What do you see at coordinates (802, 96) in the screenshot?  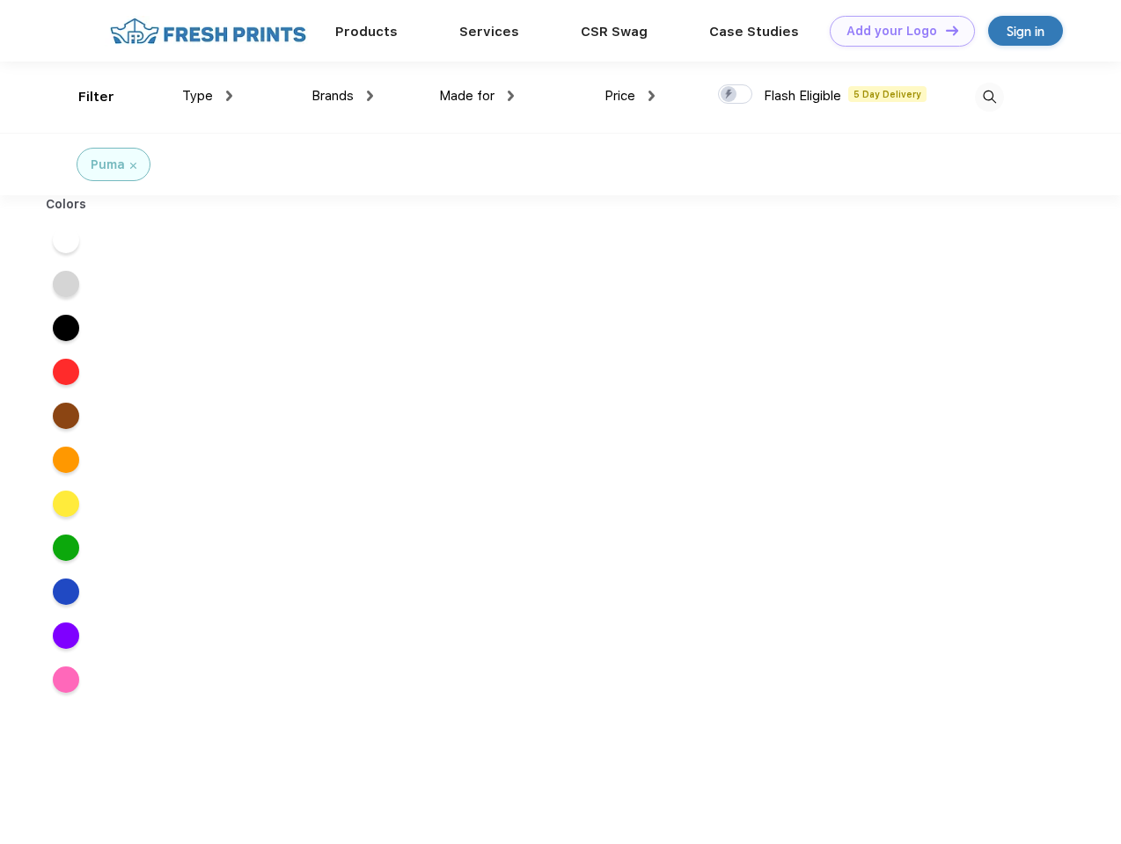 I see `span: Flash Eligible` at bounding box center [802, 96].